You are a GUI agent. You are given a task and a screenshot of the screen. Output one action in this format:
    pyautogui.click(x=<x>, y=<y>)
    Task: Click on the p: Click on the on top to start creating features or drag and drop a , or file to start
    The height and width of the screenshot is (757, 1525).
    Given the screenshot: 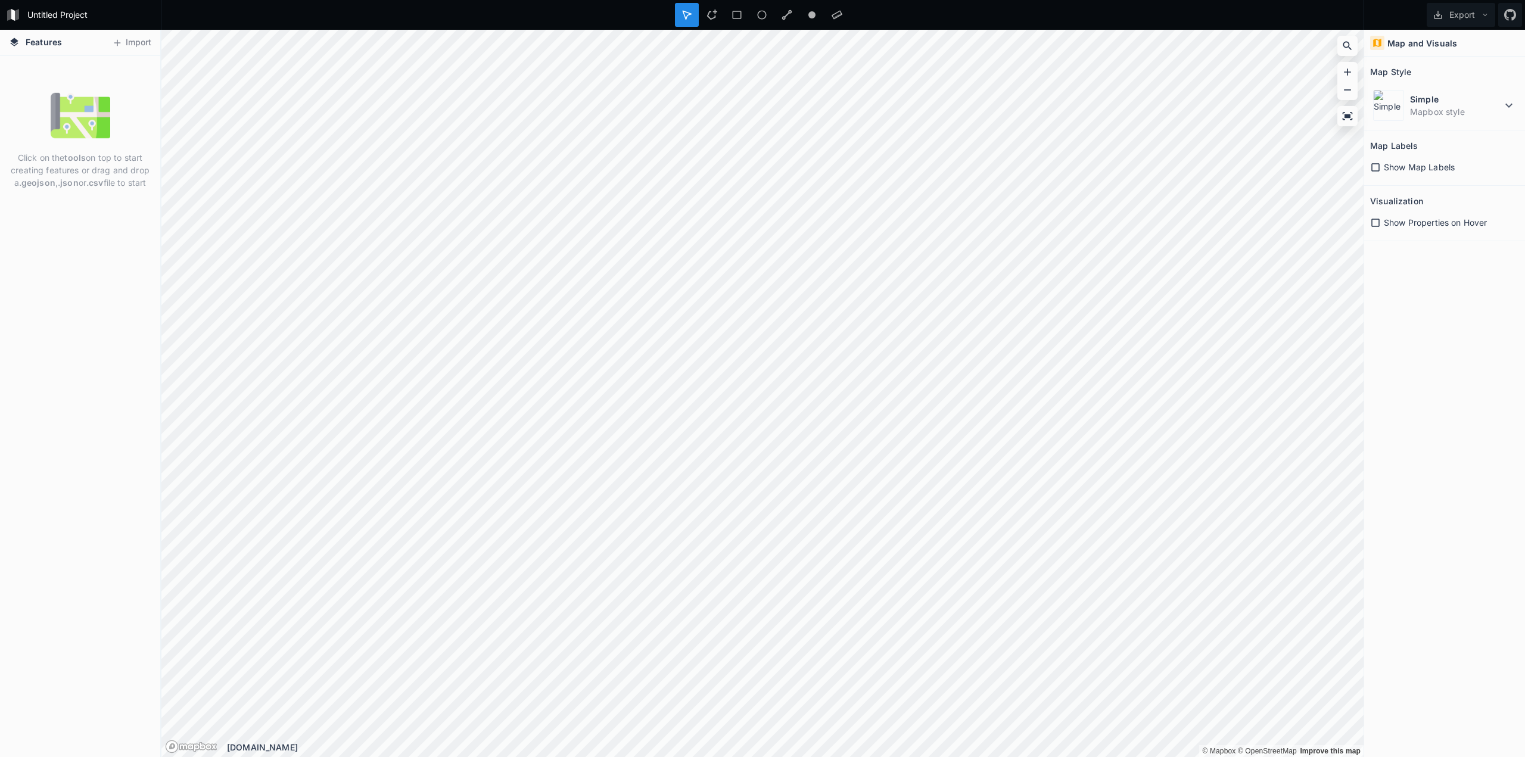 What is the action you would take?
    pyautogui.click(x=80, y=170)
    